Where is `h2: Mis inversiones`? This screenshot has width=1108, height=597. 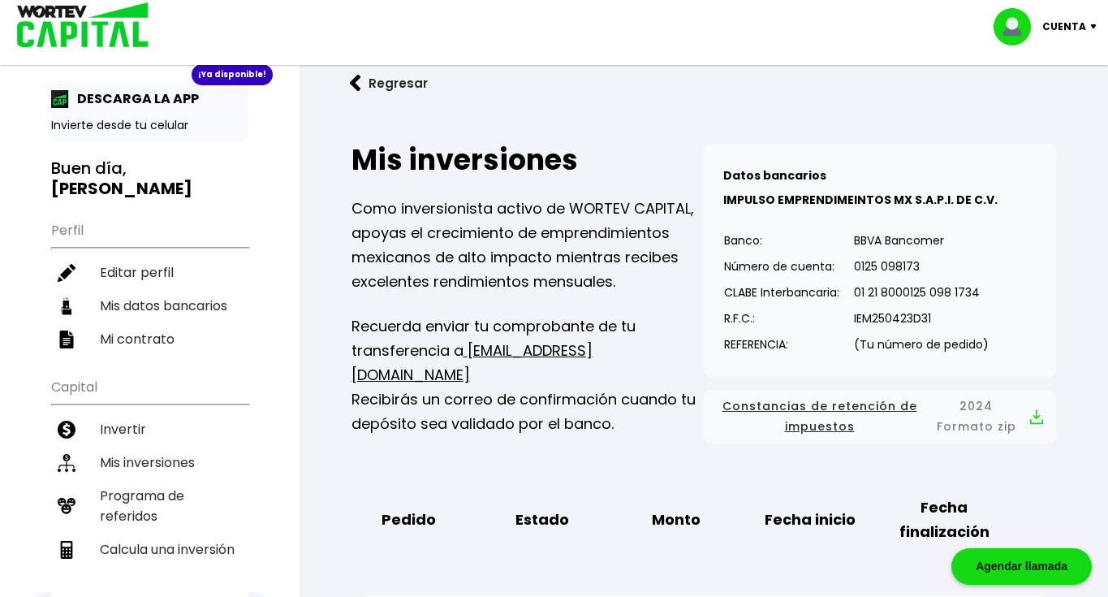 h2: Mis inversiones is located at coordinates (528, 160).